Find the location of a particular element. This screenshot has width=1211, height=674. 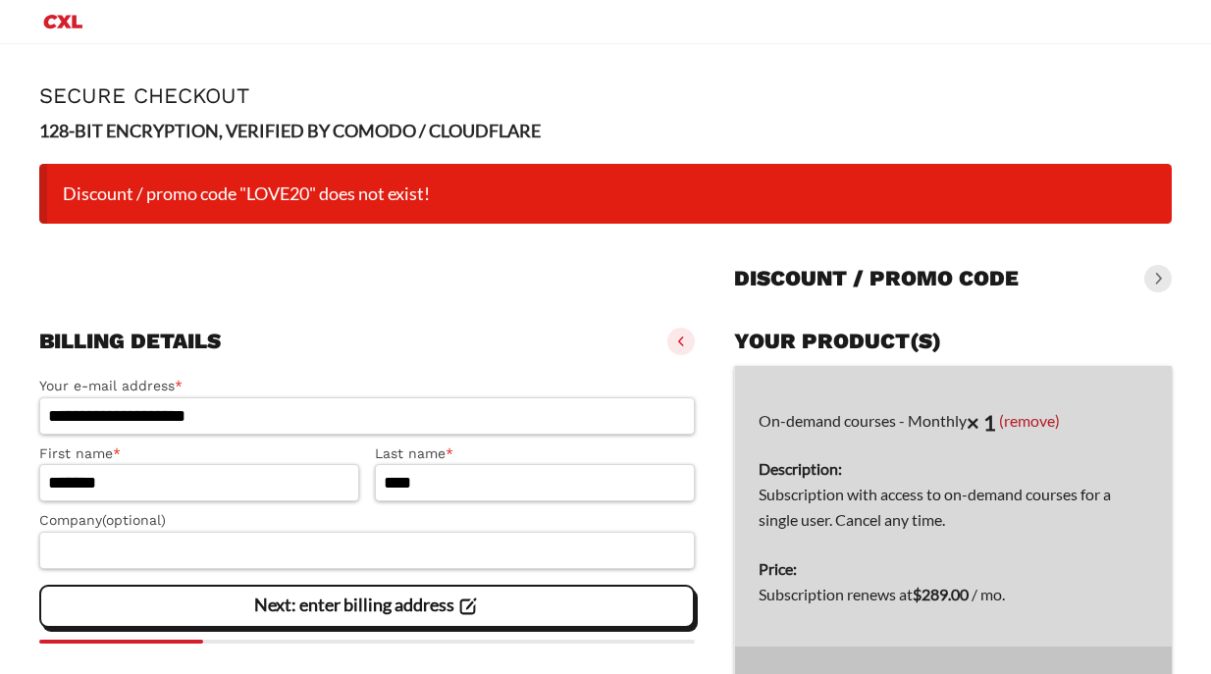

label: Last name is located at coordinates (535, 454).